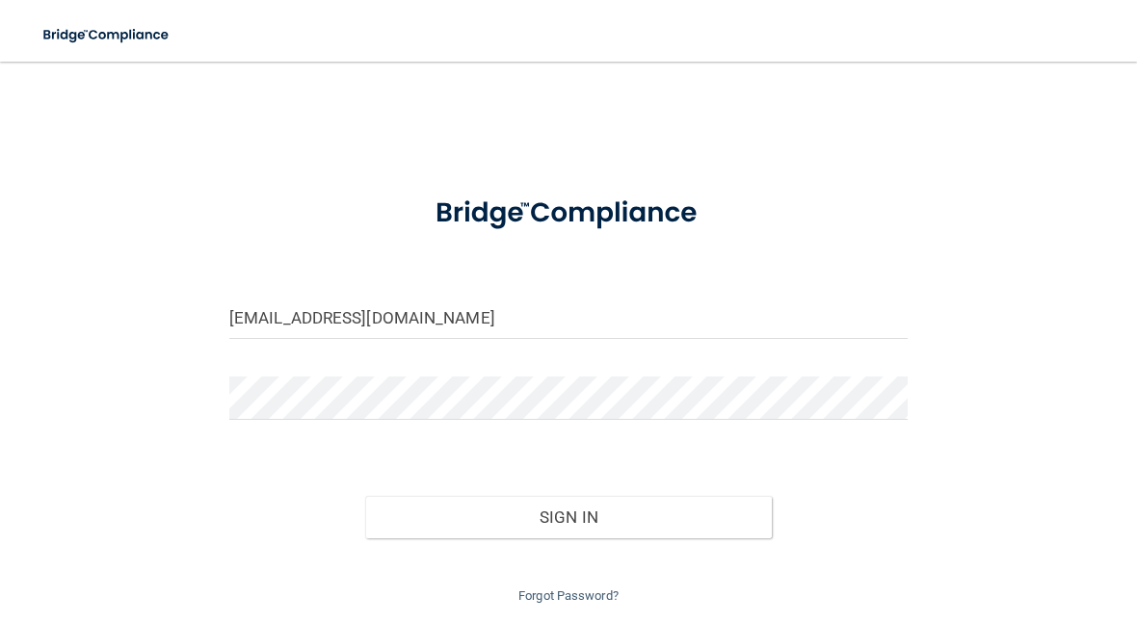 The width and height of the screenshot is (1137, 623). Describe the element at coordinates (568, 595) in the screenshot. I see `a: Forgot Password?` at that location.